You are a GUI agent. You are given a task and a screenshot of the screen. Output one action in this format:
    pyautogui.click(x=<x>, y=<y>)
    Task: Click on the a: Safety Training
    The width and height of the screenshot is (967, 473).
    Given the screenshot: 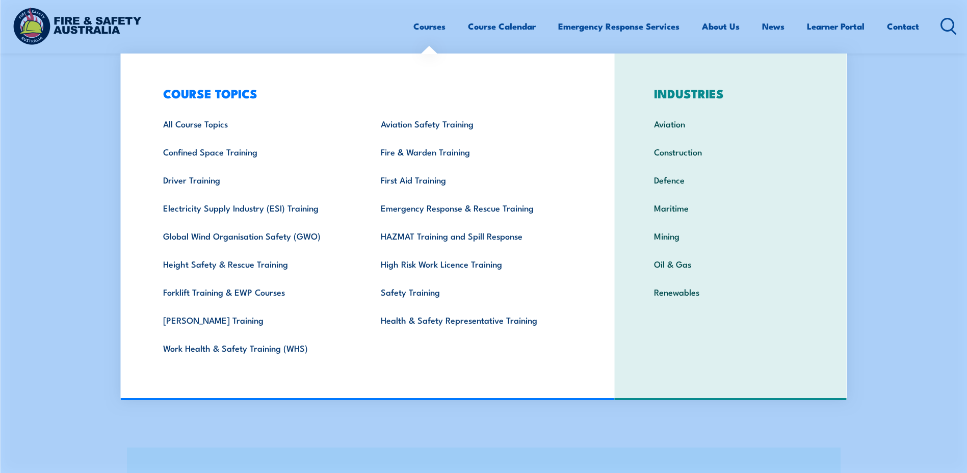 What is the action you would take?
    pyautogui.click(x=474, y=292)
    